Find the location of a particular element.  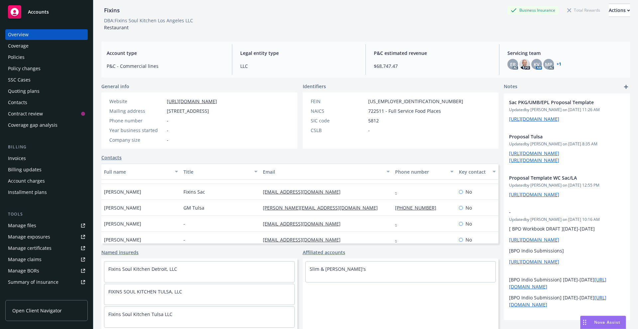

span: Fixins Sac is located at coordinates (194, 191).